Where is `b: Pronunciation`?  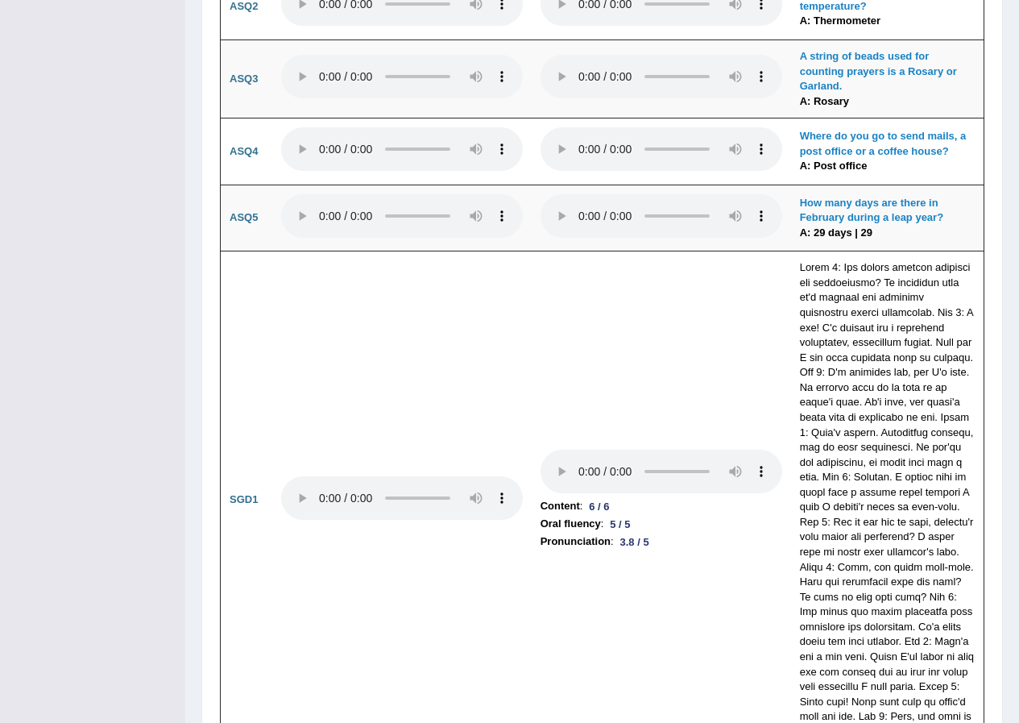
b: Pronunciation is located at coordinates (575, 542).